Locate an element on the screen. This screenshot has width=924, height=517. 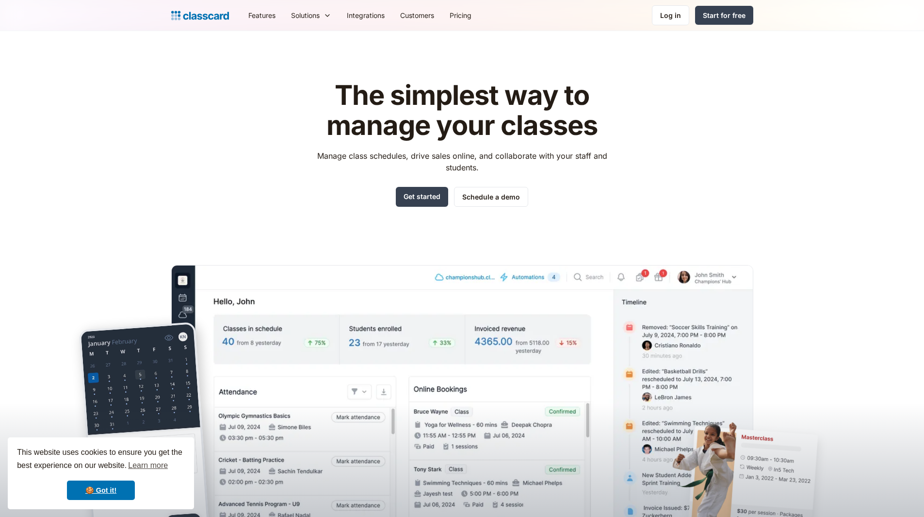
a: Pricing is located at coordinates (460, 15).